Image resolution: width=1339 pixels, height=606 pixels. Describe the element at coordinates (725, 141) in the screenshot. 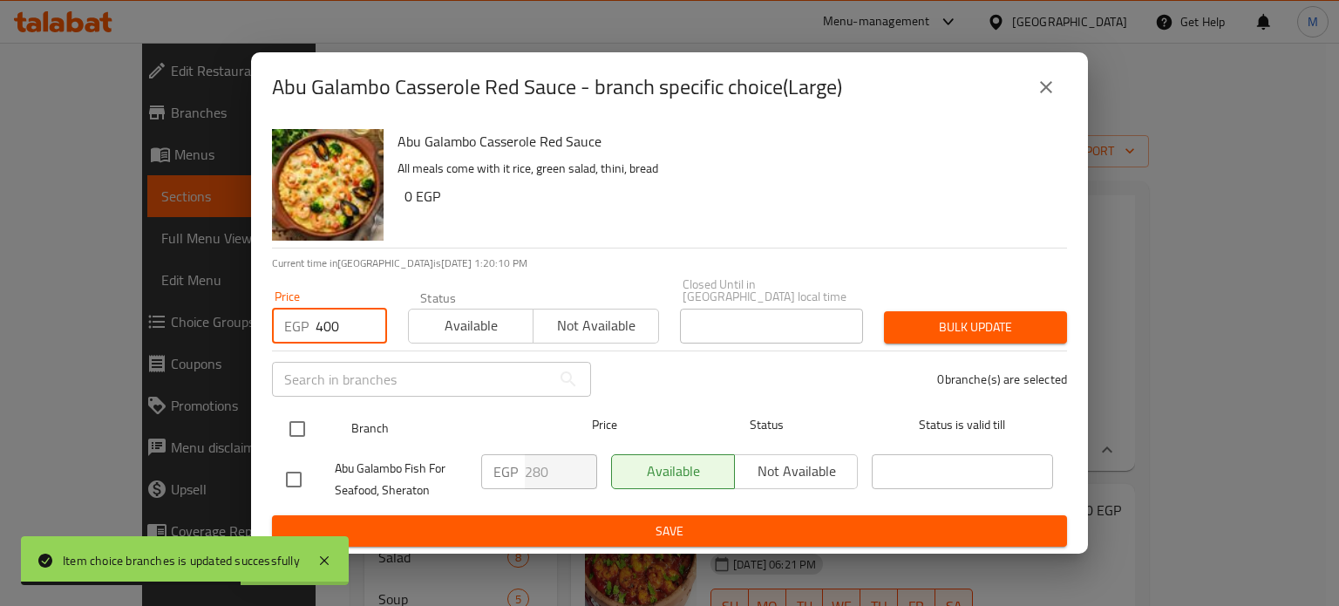

I see `h6: Abu Galambo Casserole Red Sauce` at that location.